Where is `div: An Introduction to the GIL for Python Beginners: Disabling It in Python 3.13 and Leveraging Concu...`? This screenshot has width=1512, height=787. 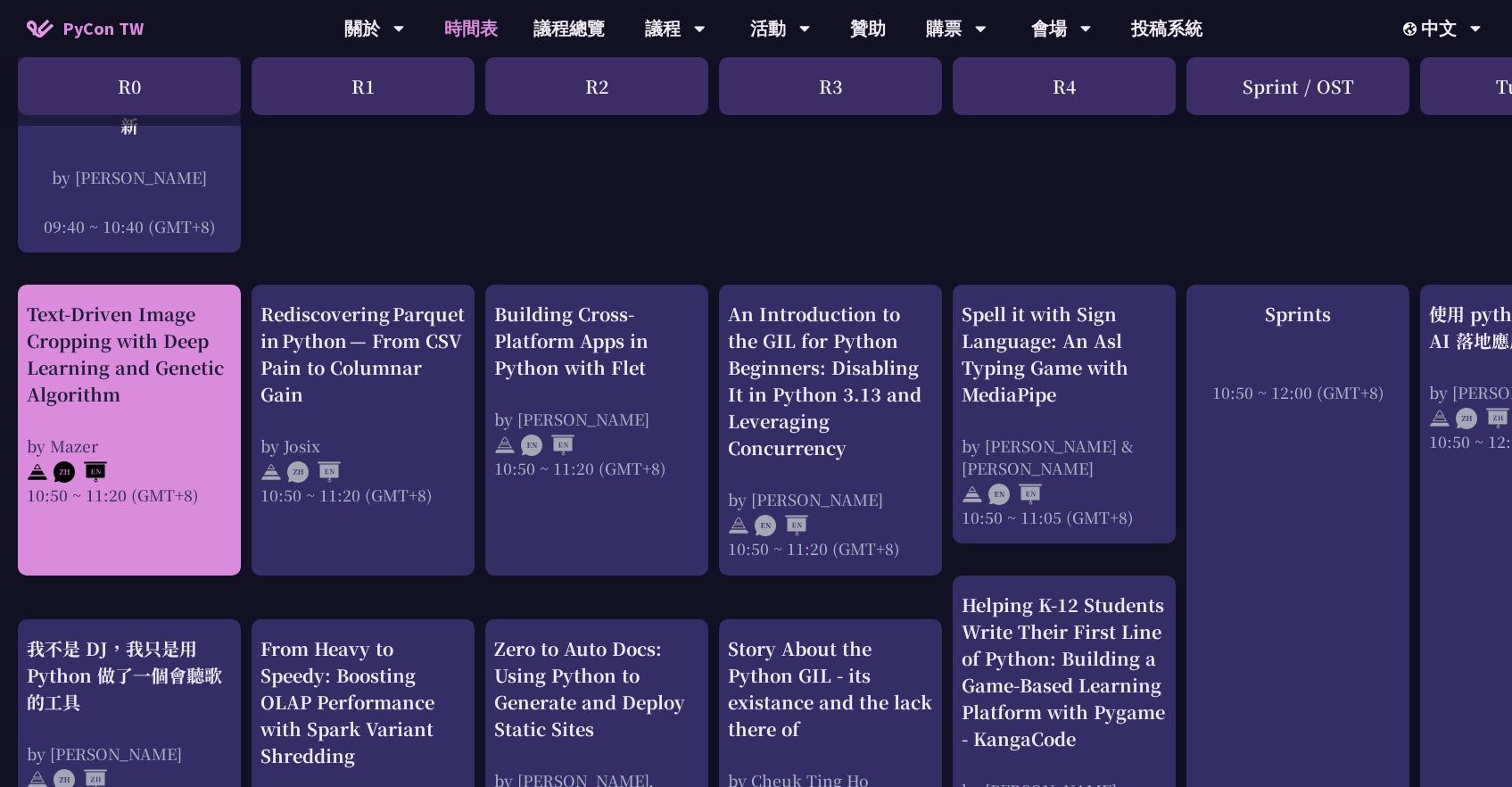 div: An Introduction to the GIL for Python Beginners: Disabling It in Python 3.13 and Leveraging Concu... is located at coordinates (830, 381).